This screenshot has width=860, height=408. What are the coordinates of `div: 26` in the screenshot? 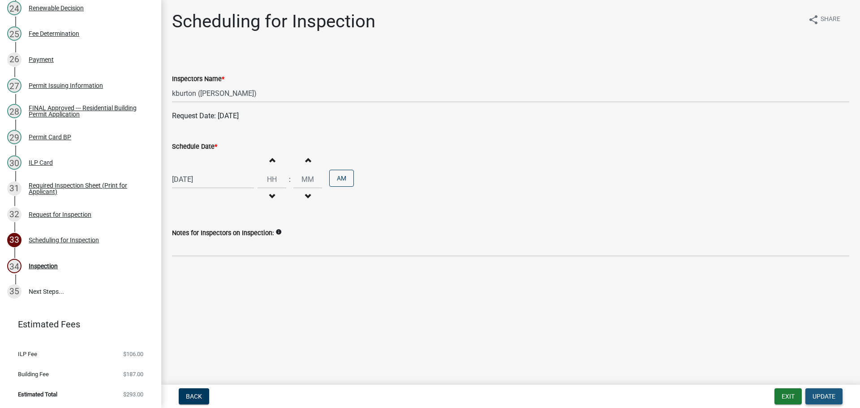 It's located at (14, 60).